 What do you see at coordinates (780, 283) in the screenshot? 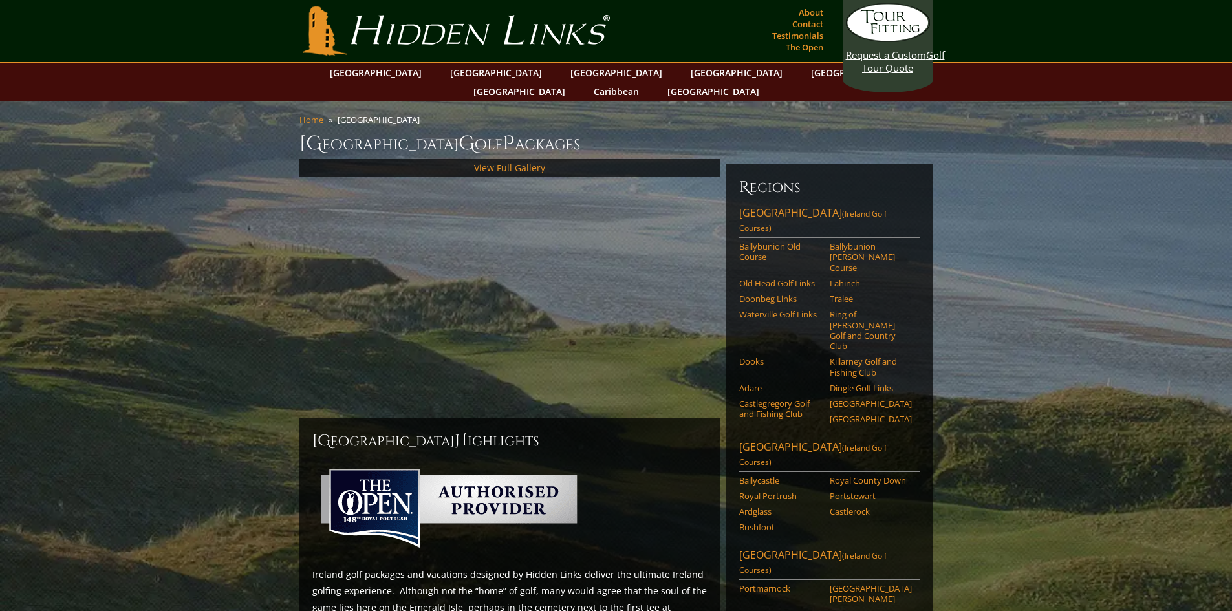
I see `a: Old Head Golf Links` at bounding box center [780, 283].